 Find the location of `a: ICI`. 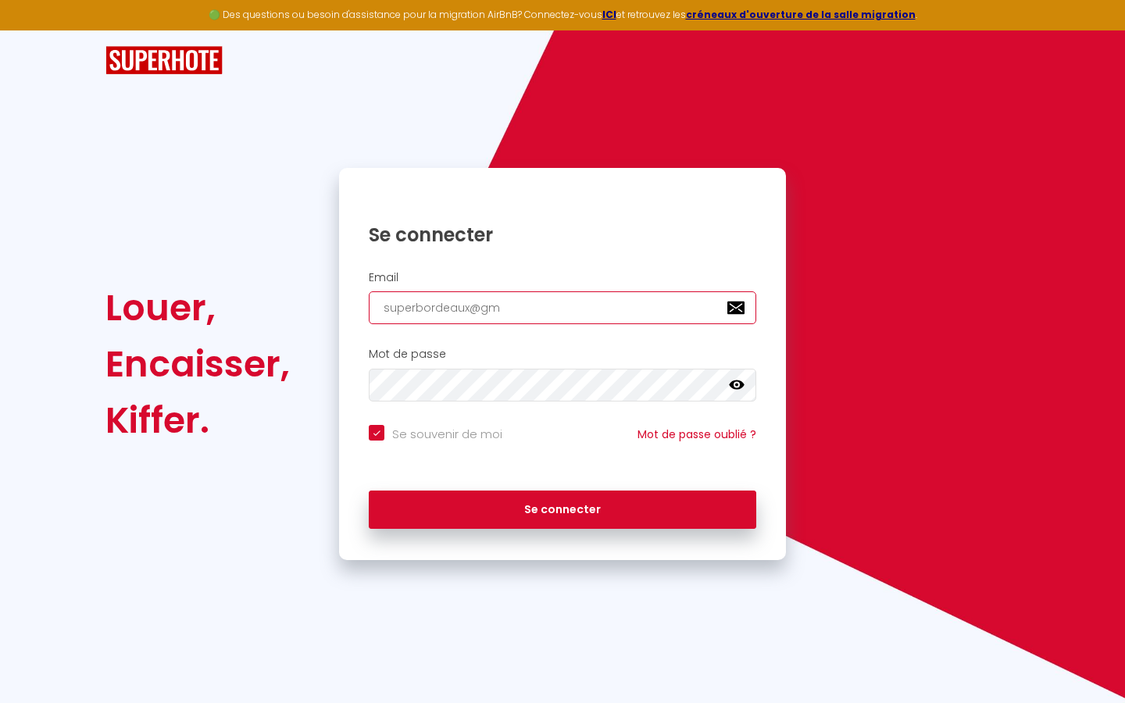

a: ICI is located at coordinates (609, 14).